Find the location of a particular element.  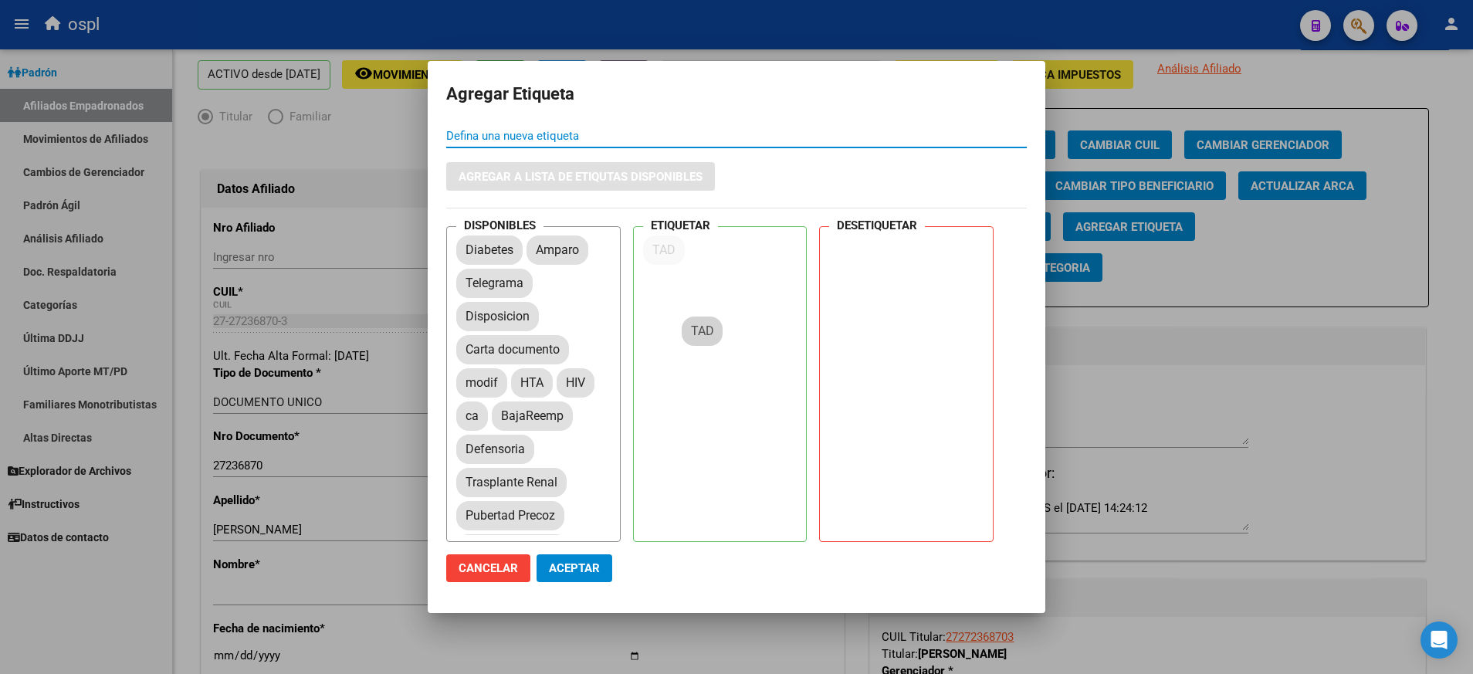

mat-chip: HIV is located at coordinates (575, 383).